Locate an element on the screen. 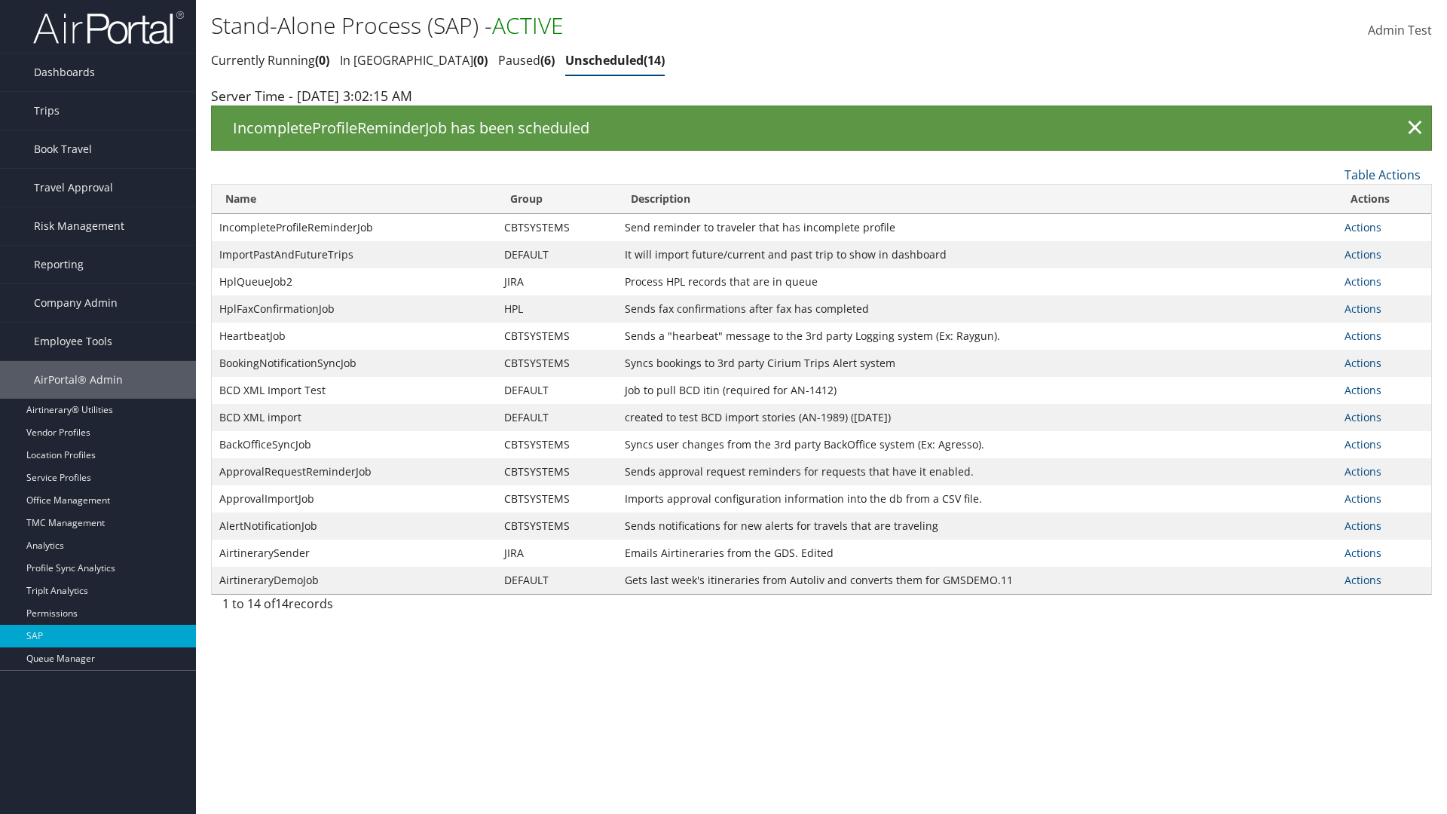 The image size is (1447, 814). td: AirtineraryDemoJob is located at coordinates (354, 580).